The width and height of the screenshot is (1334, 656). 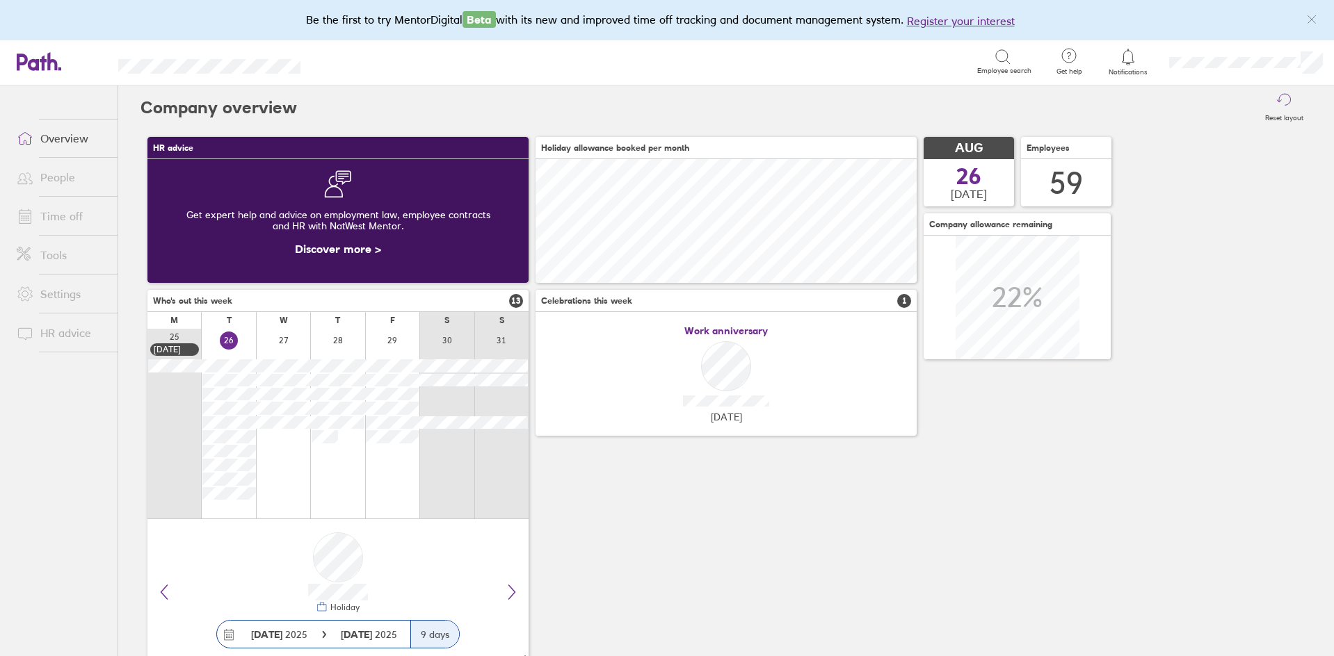 I want to click on span: Who's out this week, so click(x=193, y=301).